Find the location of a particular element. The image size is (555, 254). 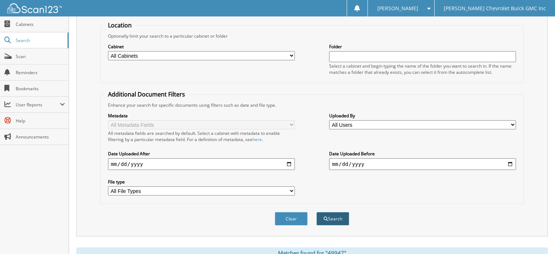

label: Uploaded By is located at coordinates (422, 115).